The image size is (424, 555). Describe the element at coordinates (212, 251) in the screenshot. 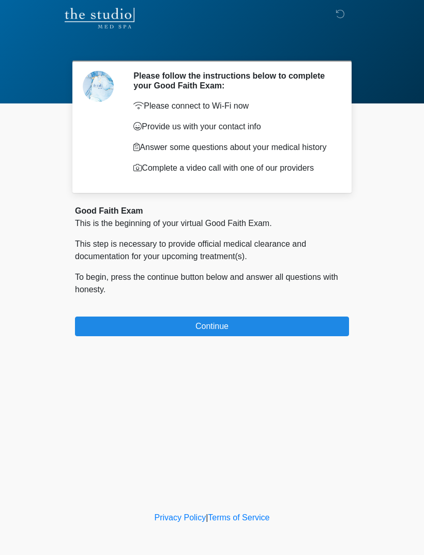

I see `p: This step is necessary to provide official medical clearance and documentation for your upcoming ...` at that location.